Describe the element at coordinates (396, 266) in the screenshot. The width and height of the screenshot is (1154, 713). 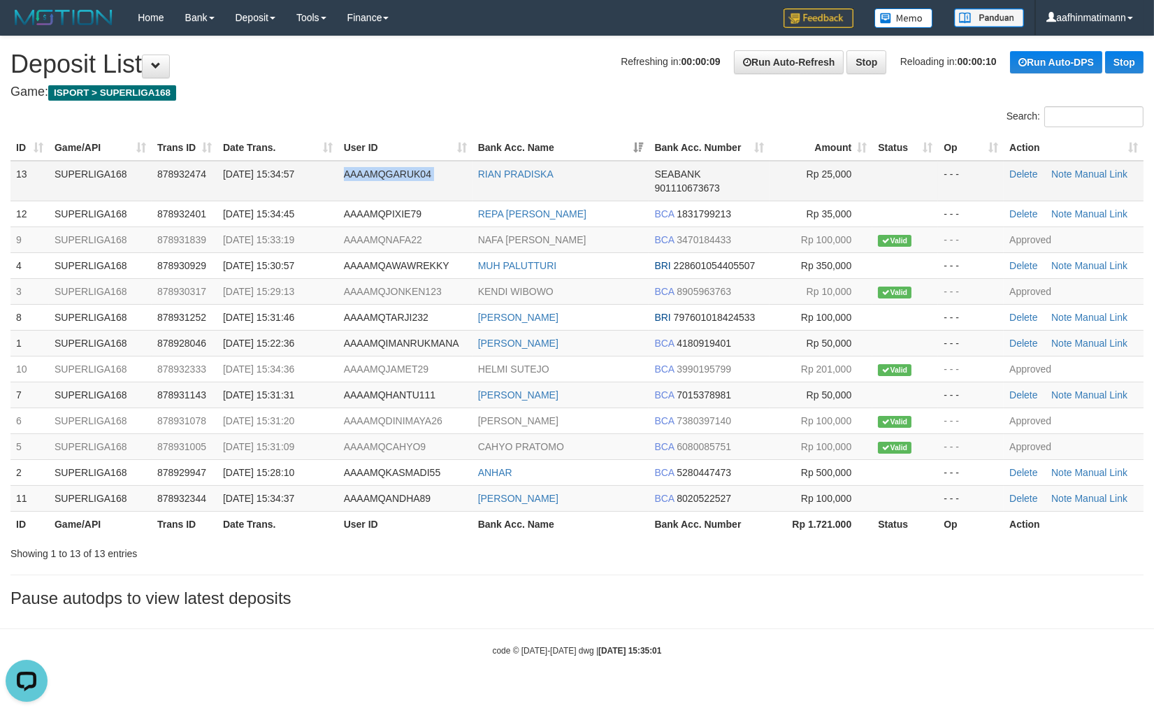
I see `span: AAAAMQAWAWREKKY` at that location.